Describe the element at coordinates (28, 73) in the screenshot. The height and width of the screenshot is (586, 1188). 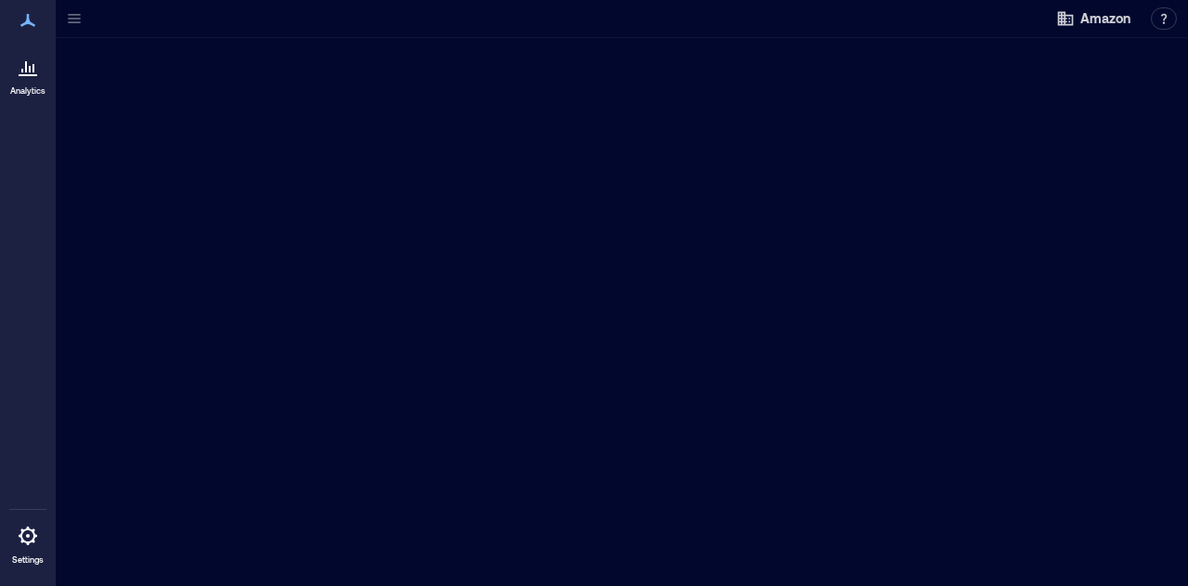
I see `a: Analytics` at that location.